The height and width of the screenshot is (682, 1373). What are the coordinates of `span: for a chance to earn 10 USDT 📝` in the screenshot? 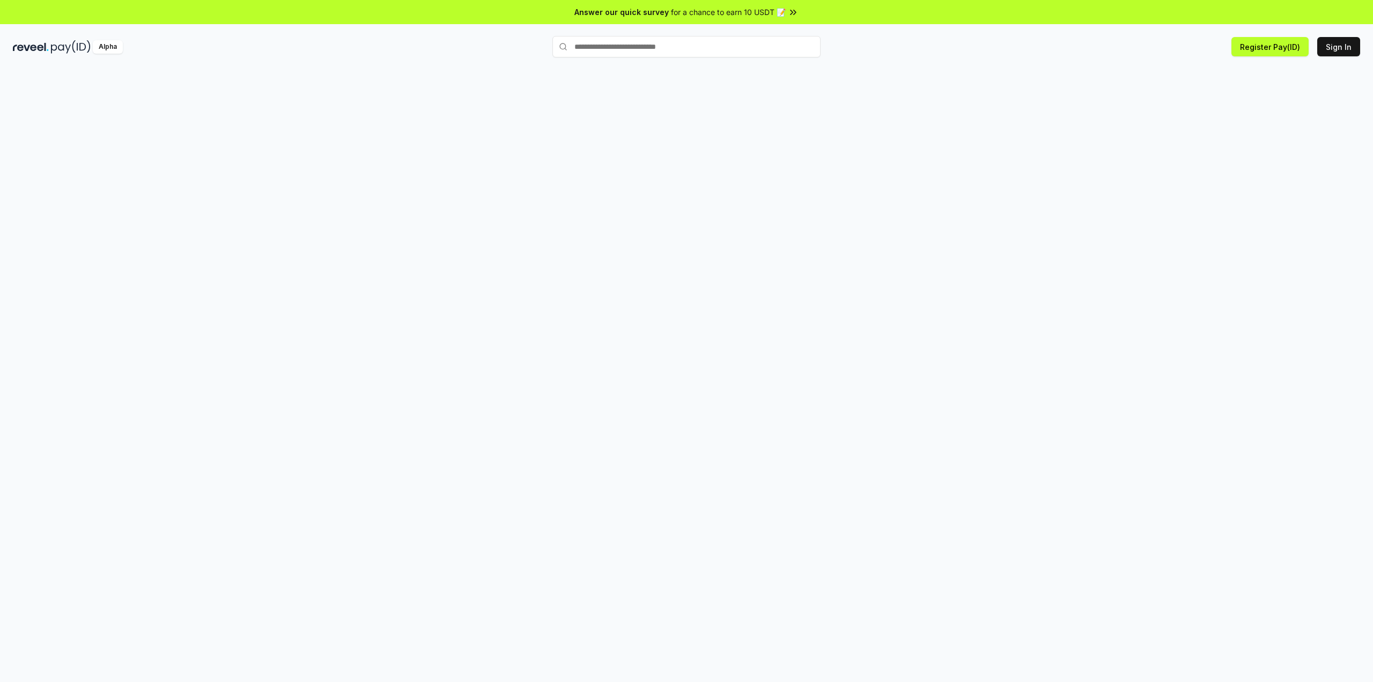 It's located at (728, 12).